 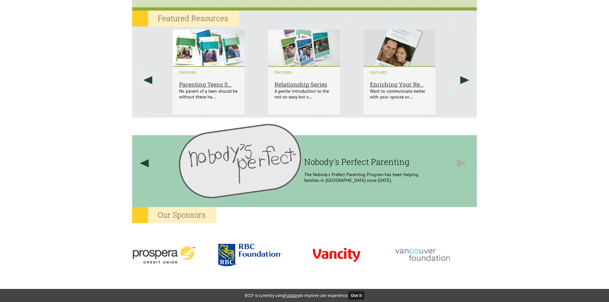 What do you see at coordinates (399, 77) in the screenshot?
I see `a: Enriching Your Re...` at bounding box center [399, 77].